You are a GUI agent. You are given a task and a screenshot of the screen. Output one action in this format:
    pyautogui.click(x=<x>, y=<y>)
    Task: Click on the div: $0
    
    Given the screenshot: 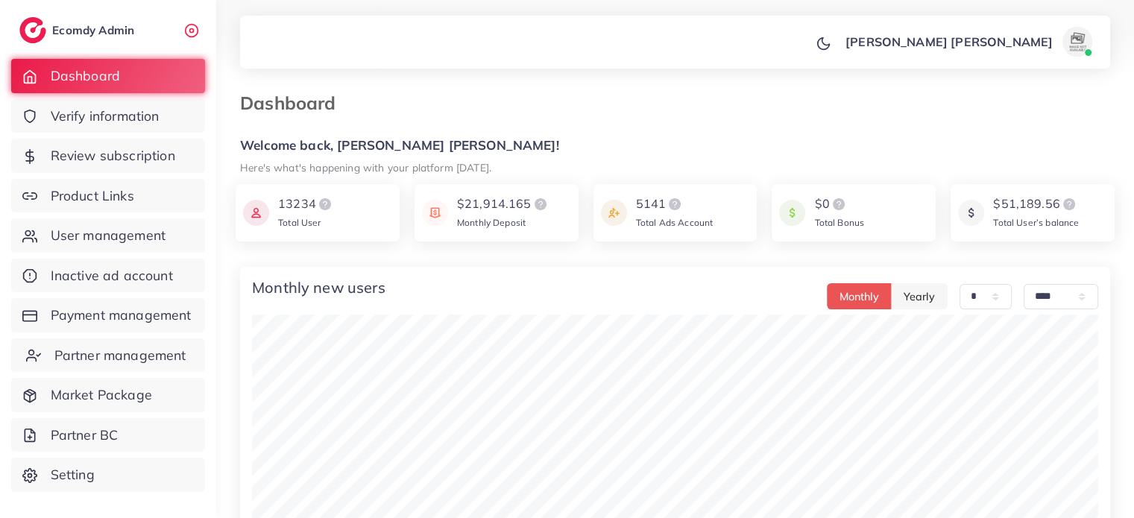 What is the action you would take?
    pyautogui.click(x=839, y=204)
    